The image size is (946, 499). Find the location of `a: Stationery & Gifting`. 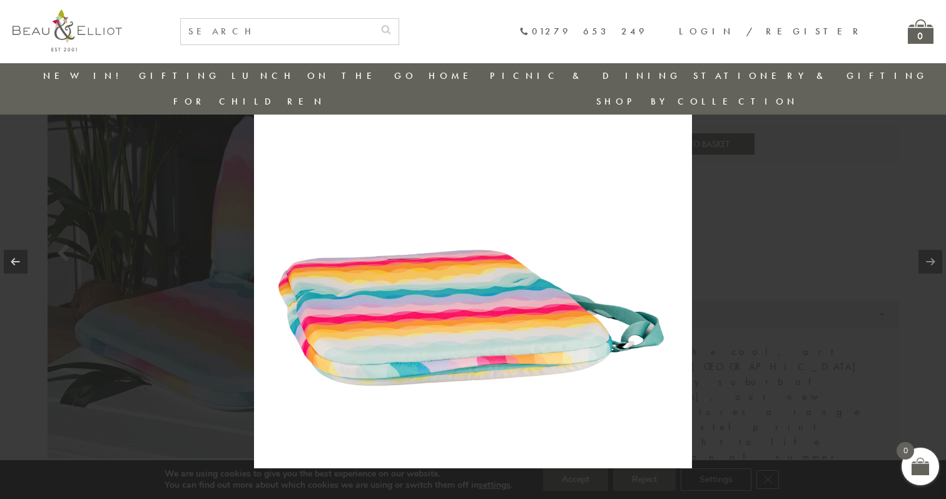

a: Stationery & Gifting is located at coordinates (810, 76).